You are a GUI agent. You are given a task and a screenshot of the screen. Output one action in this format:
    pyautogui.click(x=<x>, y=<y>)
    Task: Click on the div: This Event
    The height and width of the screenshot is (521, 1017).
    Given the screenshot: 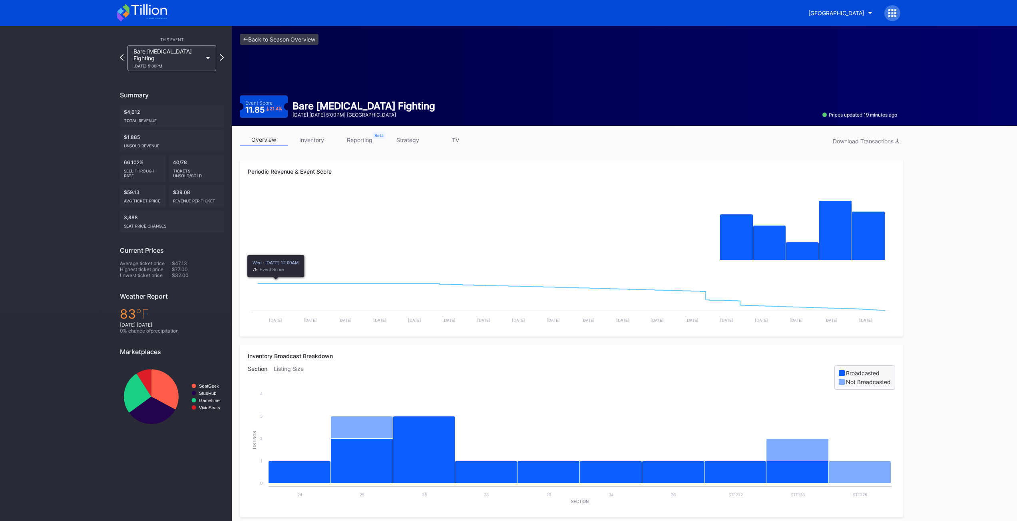 What is the action you would take?
    pyautogui.click(x=172, y=40)
    